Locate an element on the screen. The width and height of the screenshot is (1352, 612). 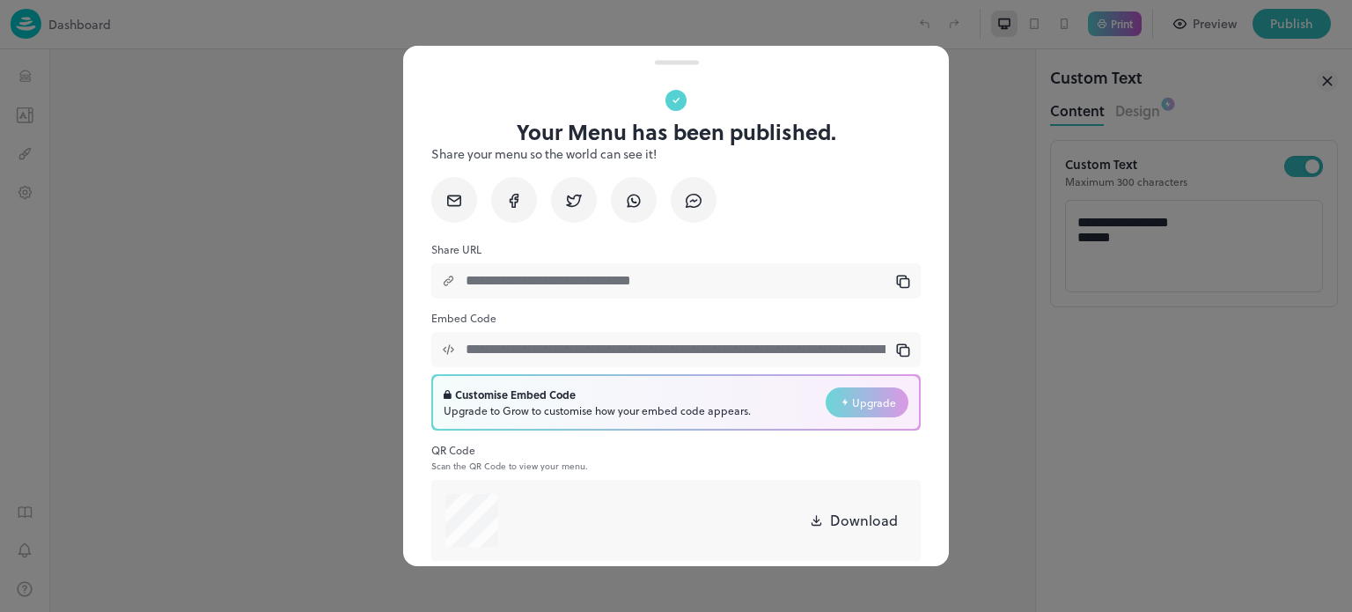
p: Embed Code is located at coordinates (676, 318).